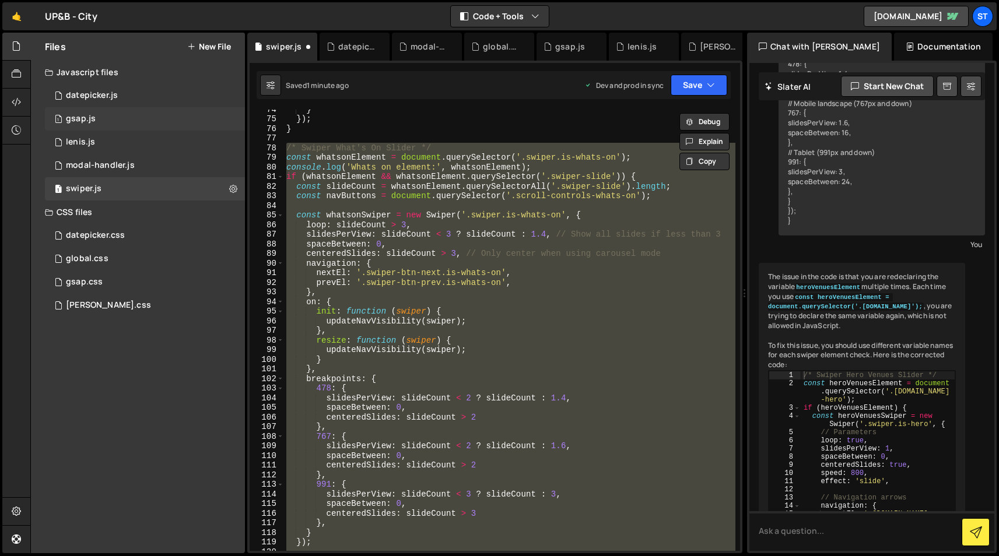 The image size is (999, 556). I want to click on div: 83, so click(266, 196).